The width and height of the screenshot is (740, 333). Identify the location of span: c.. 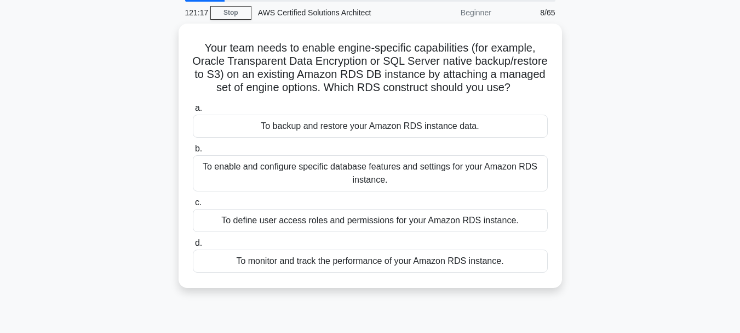
(198, 202).